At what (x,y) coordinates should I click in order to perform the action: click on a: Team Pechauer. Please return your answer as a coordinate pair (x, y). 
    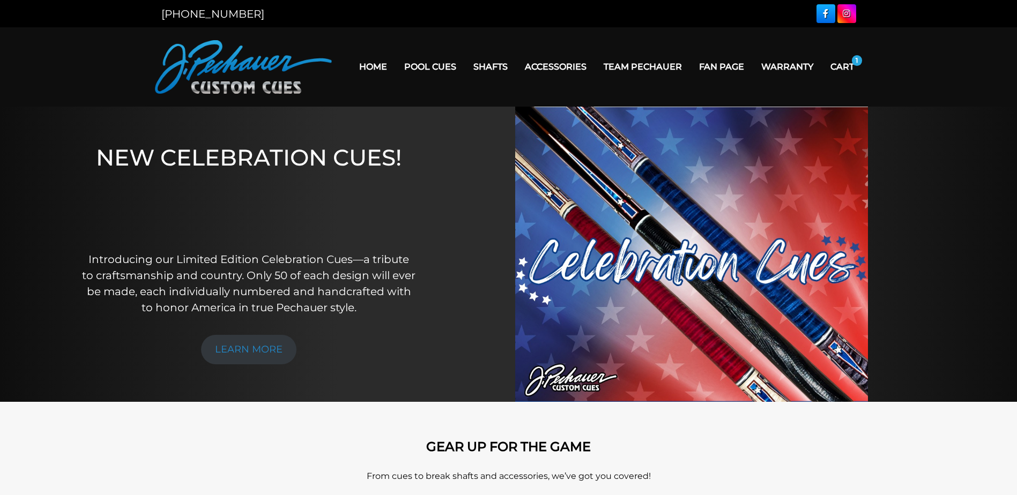
    Looking at the image, I should click on (643, 66).